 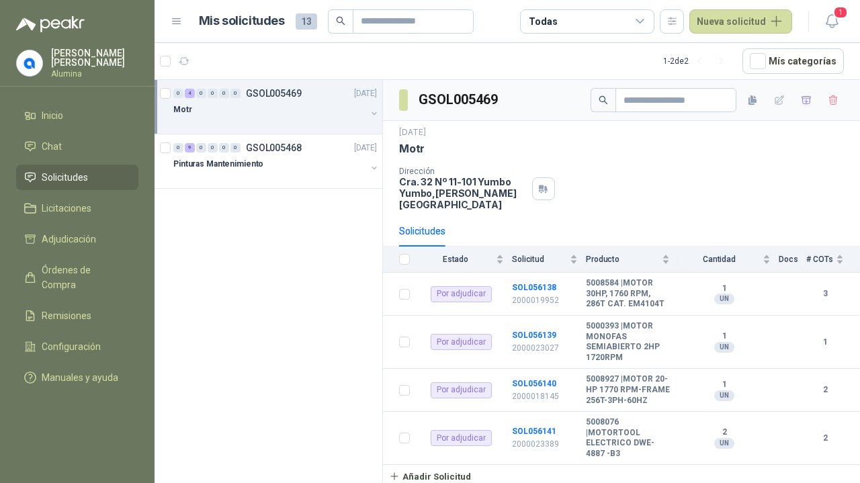 What do you see at coordinates (825, 293) in the screenshot?
I see `b: 3` at bounding box center [825, 293].